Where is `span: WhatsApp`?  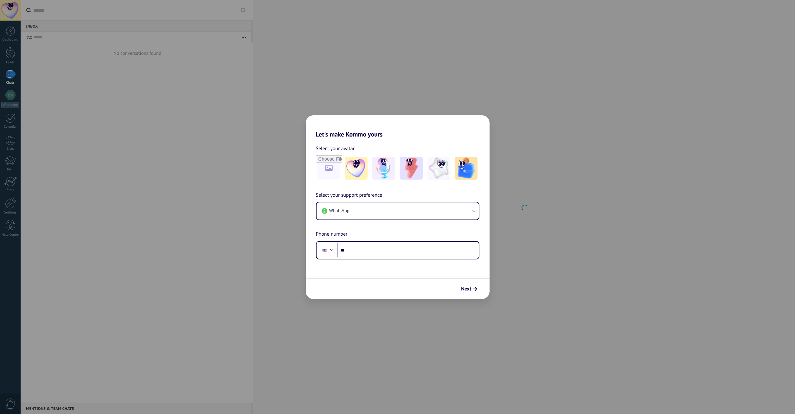 span: WhatsApp is located at coordinates (339, 211).